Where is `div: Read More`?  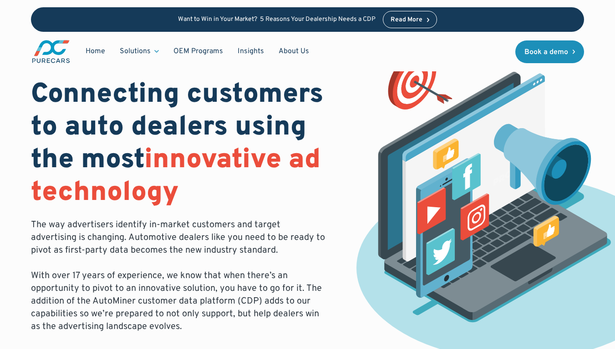
div: Read More is located at coordinates (406, 20).